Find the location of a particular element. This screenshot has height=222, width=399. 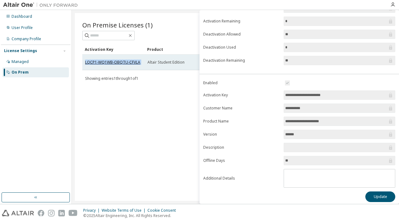

label: Activation Key is located at coordinates (242, 95).